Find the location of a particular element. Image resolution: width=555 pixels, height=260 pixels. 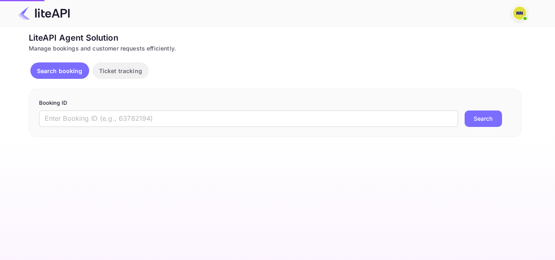

div: LiteAPI Agent Solution is located at coordinates (275, 38).